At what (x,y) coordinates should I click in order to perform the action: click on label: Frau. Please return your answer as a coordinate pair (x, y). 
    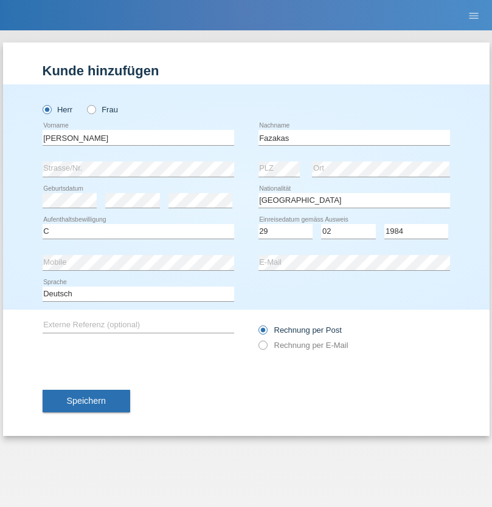
    Looking at the image, I should click on (102, 109).